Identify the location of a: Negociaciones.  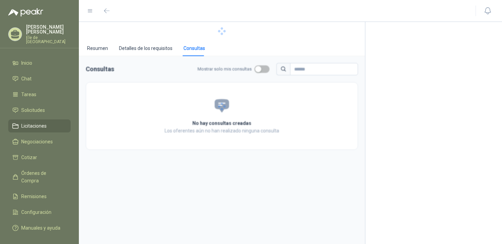
(39, 142).